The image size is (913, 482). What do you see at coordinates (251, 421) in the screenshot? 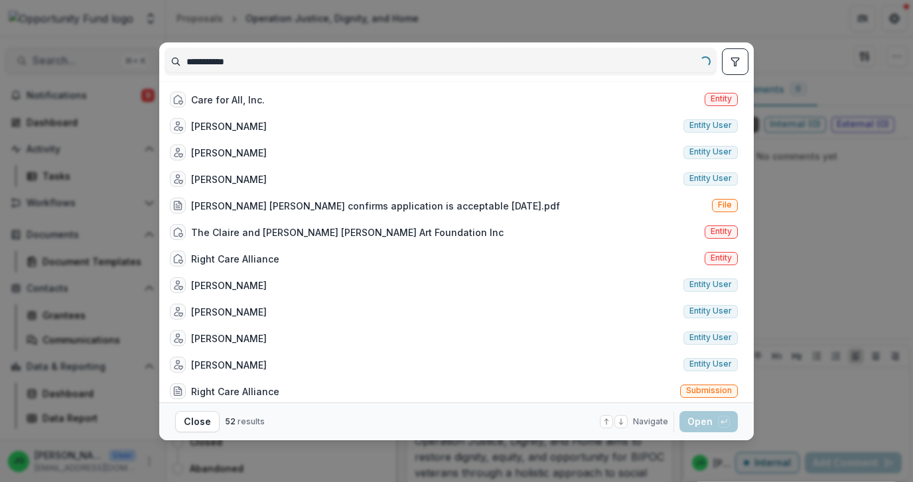
I see `span: results` at bounding box center [251, 421].